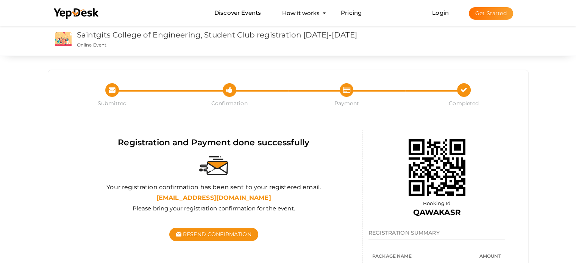 The width and height of the screenshot is (576, 263). I want to click on span: Resend Confirmation, so click(217, 235).